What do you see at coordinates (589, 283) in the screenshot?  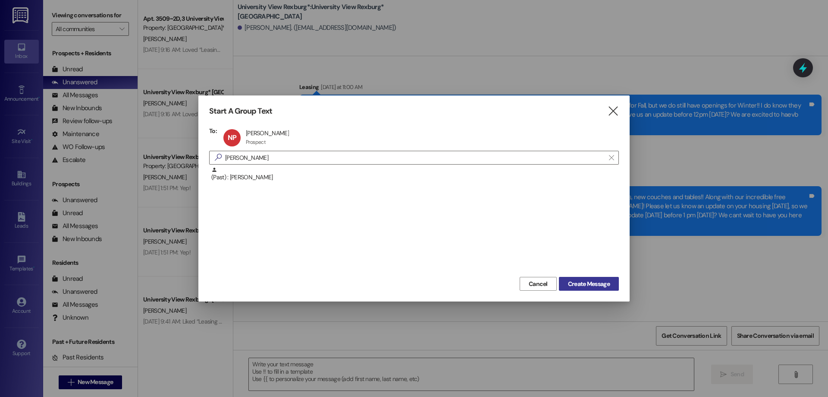 I see `span: Create Message` at bounding box center [589, 283].